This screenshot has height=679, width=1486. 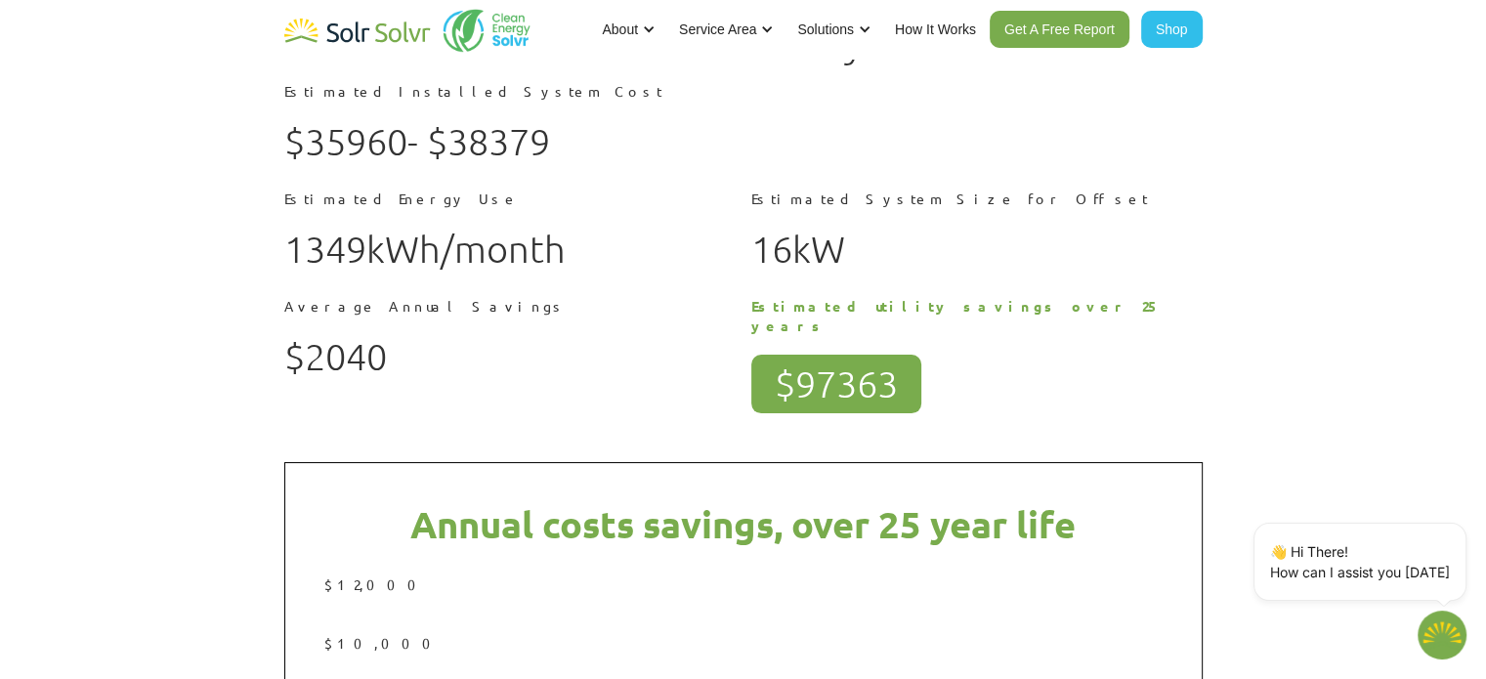 What do you see at coordinates (383, 643) in the screenshot?
I see `div: $10,000` at bounding box center [383, 643].